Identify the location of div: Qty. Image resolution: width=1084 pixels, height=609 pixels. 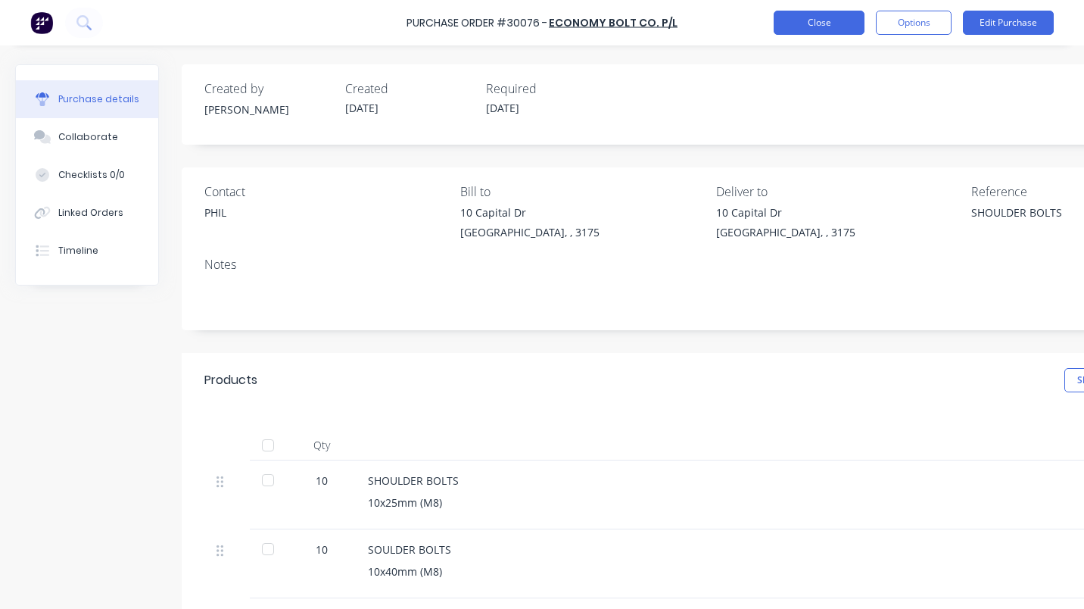
(322, 445).